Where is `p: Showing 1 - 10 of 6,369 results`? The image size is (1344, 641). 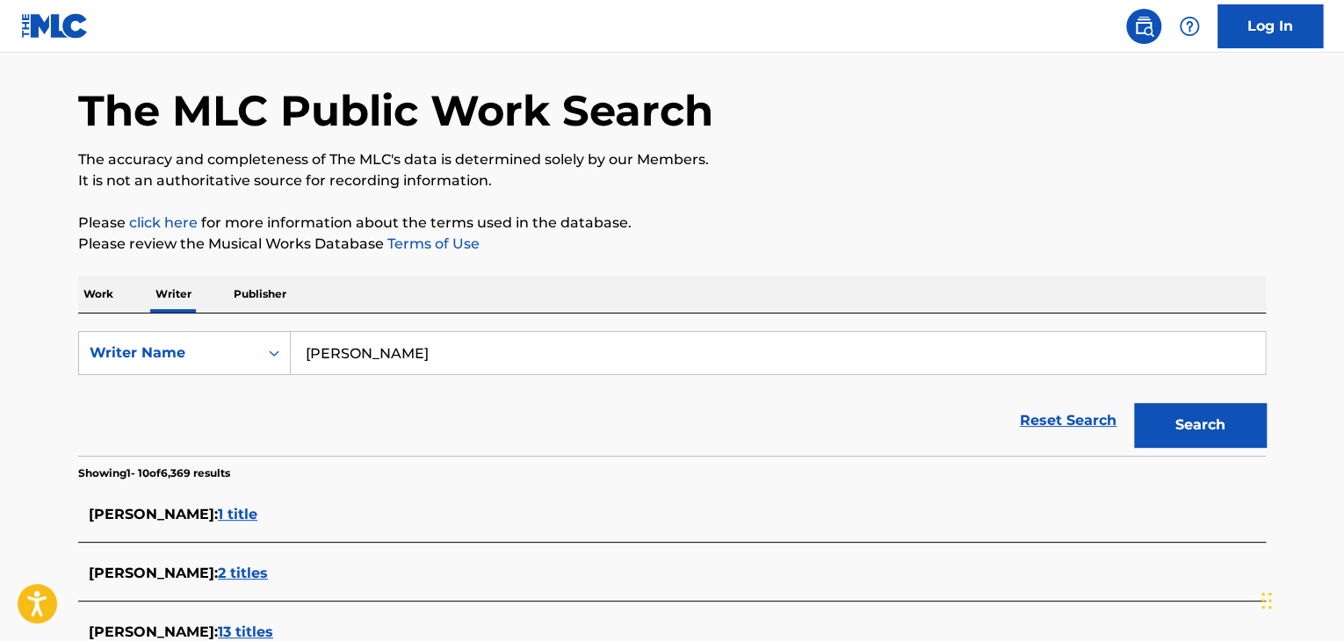
p: Showing 1 - 10 of 6,369 results is located at coordinates (154, 473).